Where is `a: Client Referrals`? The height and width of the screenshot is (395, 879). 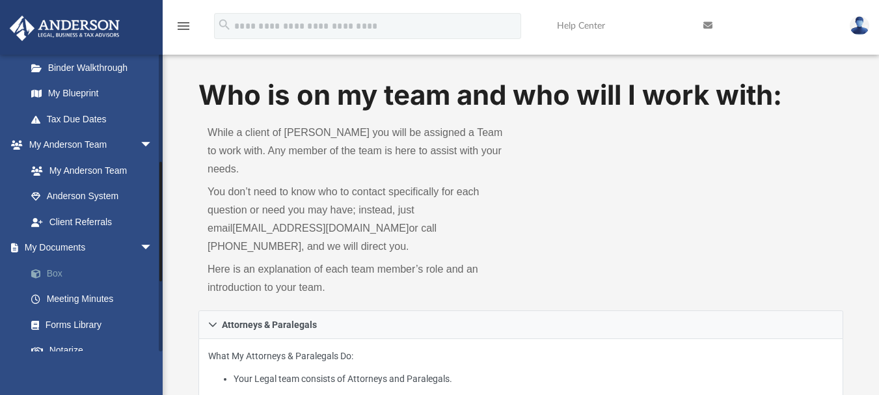 a: Client Referrals is located at coordinates (92, 222).